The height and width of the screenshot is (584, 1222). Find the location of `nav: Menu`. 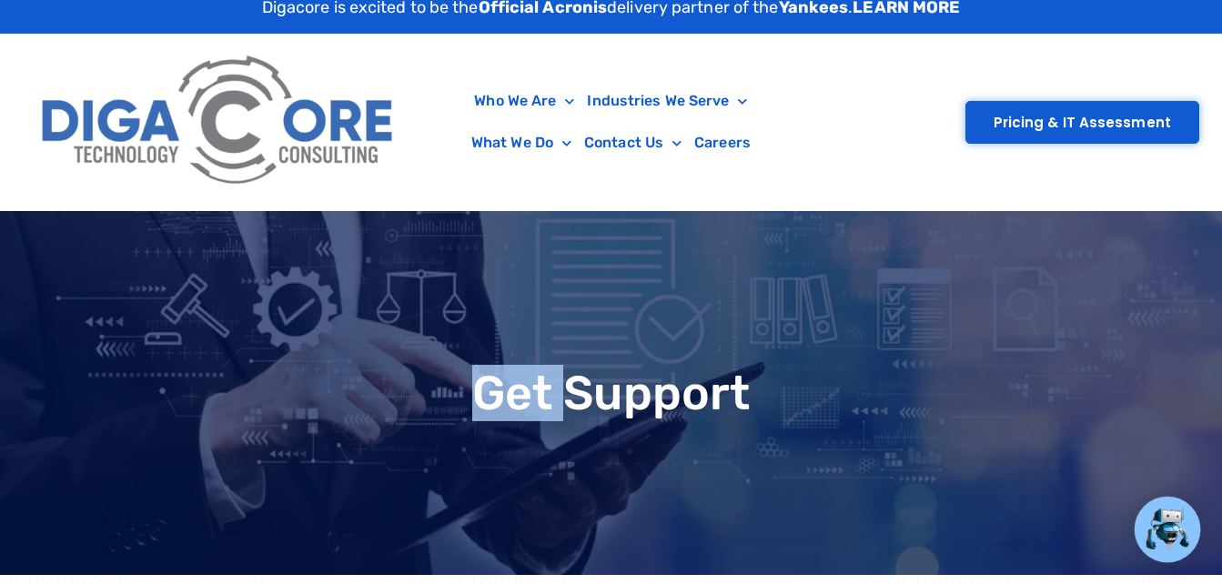

nav: Menu is located at coordinates (610, 122).